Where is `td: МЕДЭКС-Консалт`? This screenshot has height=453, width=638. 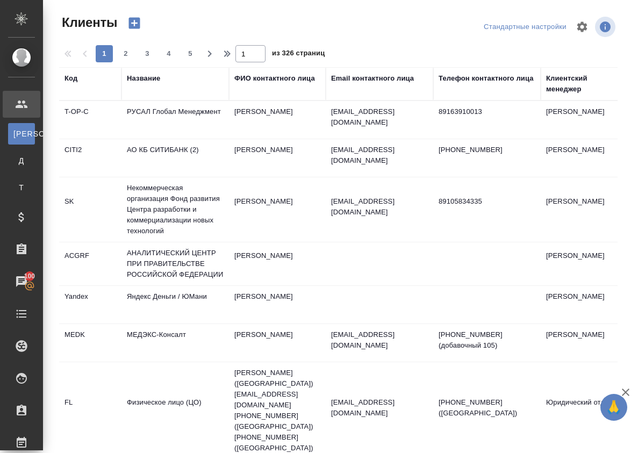
td: МЕДЭКС-Консалт is located at coordinates (175, 343).